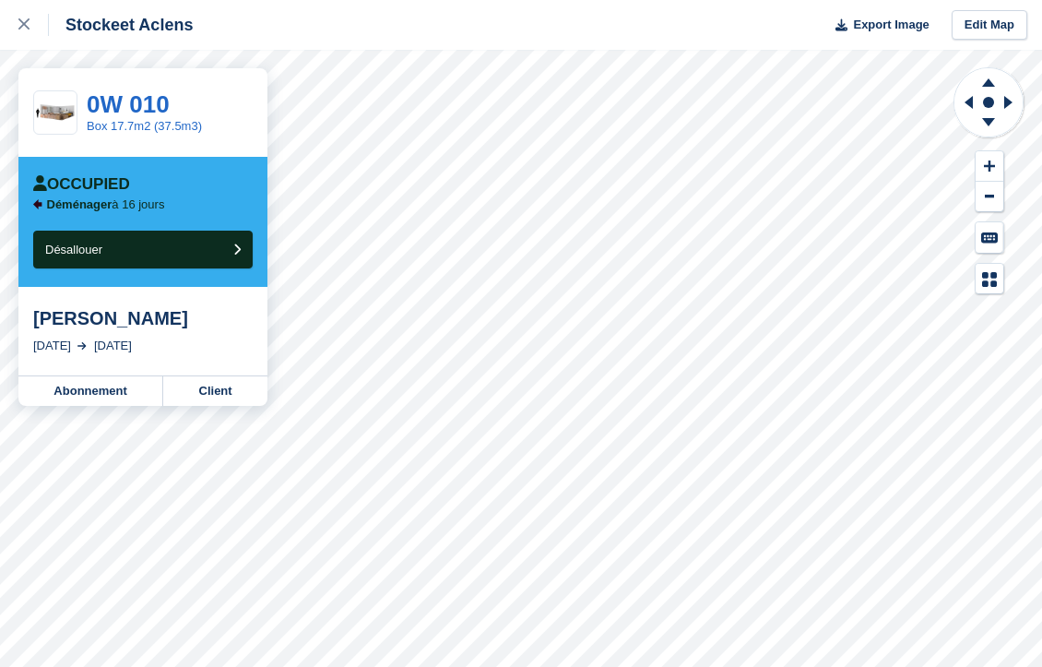  I want to click on a: Abonnement, so click(90, 391).